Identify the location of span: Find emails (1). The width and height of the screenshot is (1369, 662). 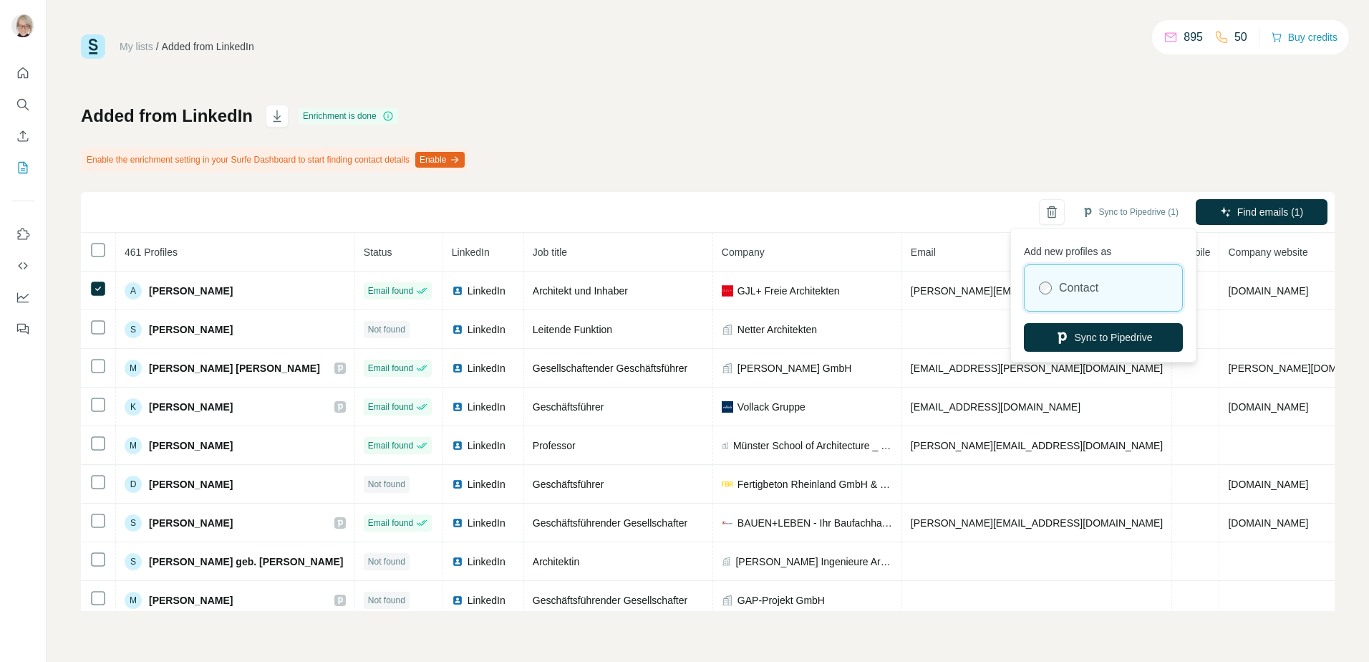
(1271, 212).